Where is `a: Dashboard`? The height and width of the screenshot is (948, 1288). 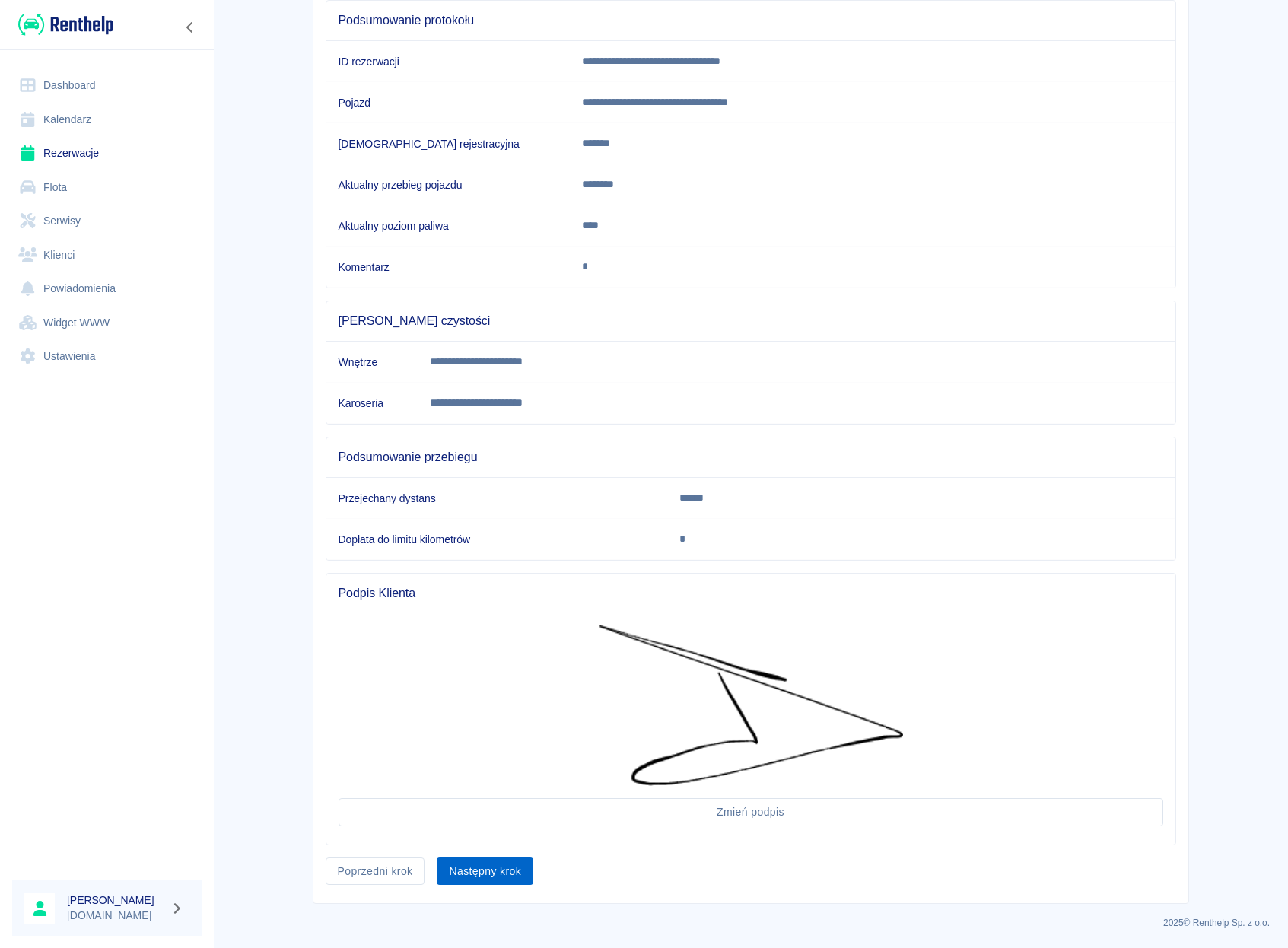 a: Dashboard is located at coordinates (107, 86).